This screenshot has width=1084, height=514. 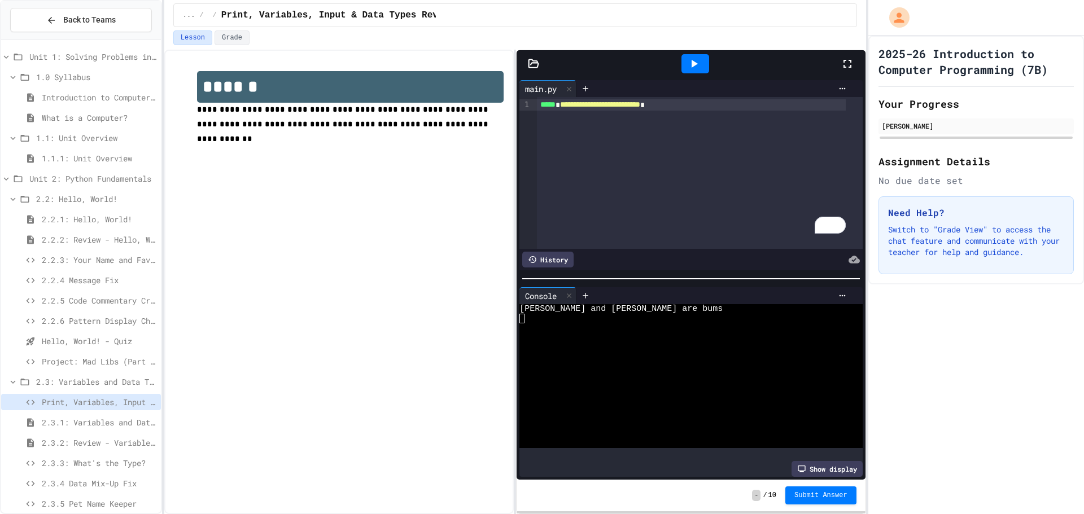 What do you see at coordinates (700, 173) in the screenshot?
I see `div: To enrich screen reader interactions, please activate Accessibility in Grammarly extension settings` at bounding box center [700, 173].